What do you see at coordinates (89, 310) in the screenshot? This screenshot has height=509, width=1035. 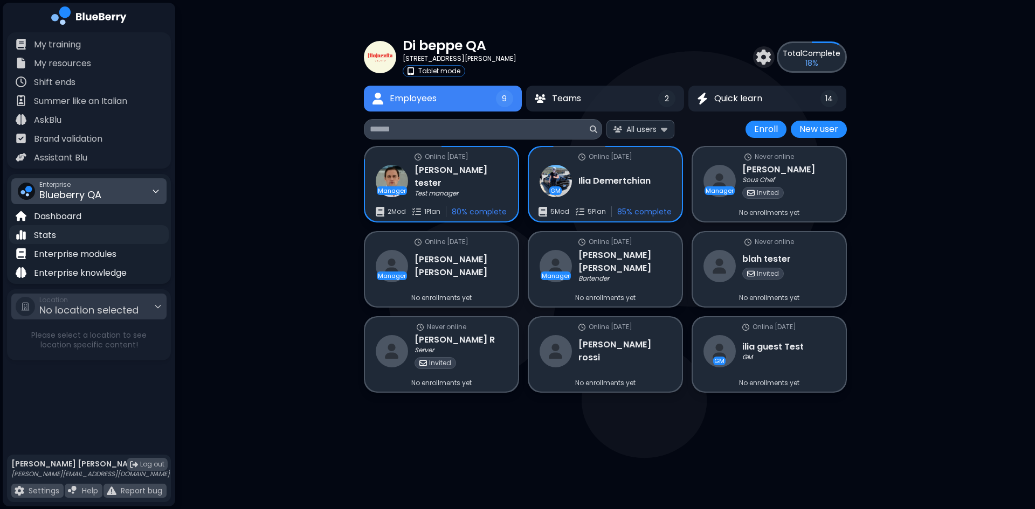 I see `span: No location selected` at bounding box center [89, 310].